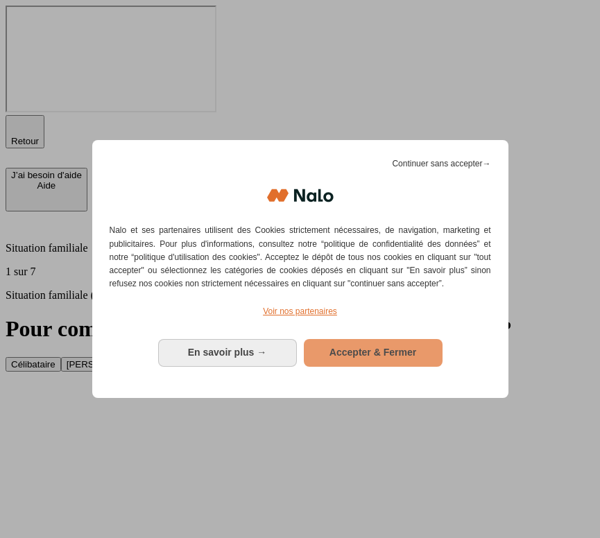  I want to click on span: Continuer sans accepter→, so click(441, 164).